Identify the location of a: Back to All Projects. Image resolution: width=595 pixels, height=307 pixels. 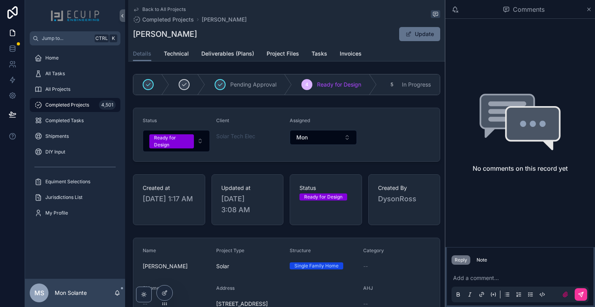
(159, 9).